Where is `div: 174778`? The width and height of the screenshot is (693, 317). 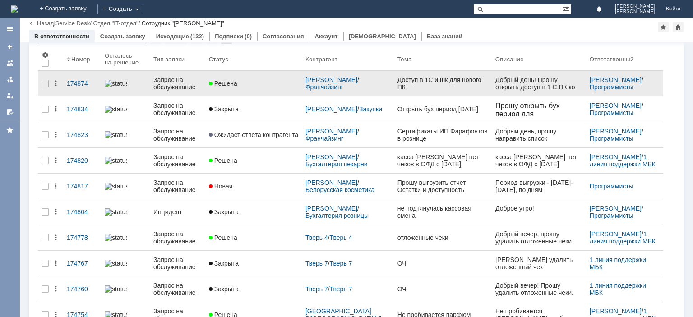 div: 174778 is located at coordinates (82, 238).